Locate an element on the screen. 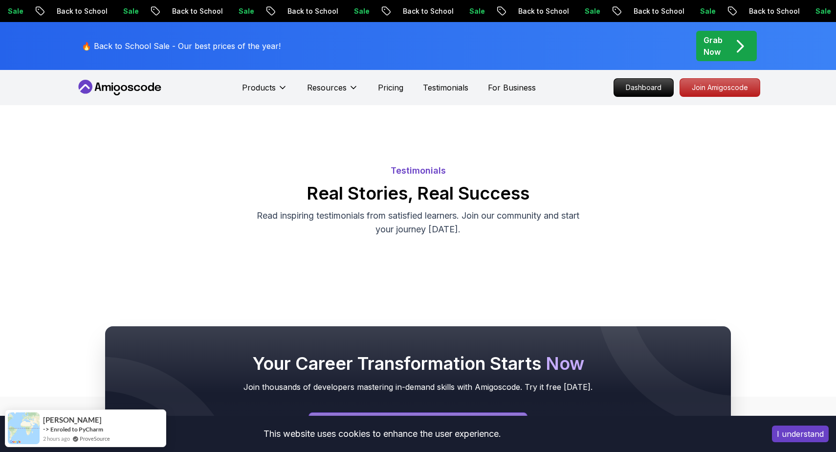  a: For Business is located at coordinates (512, 88).